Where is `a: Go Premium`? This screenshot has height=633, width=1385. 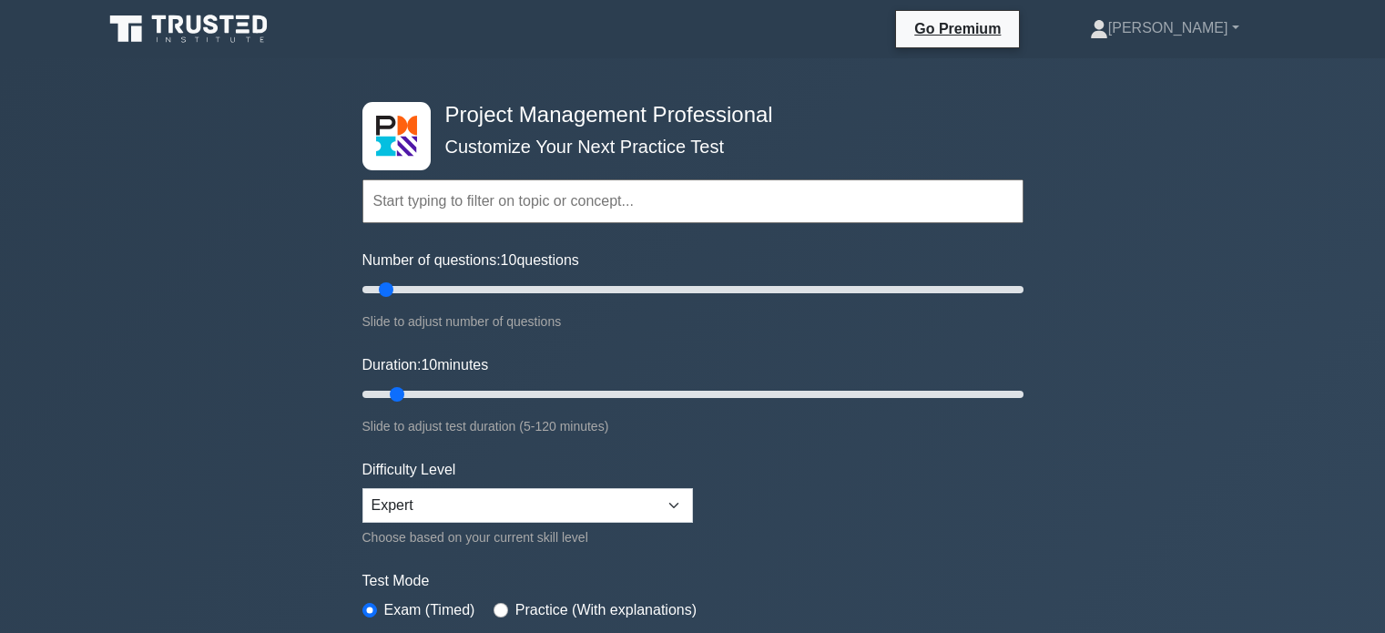
a: Go Premium is located at coordinates (957, 28).